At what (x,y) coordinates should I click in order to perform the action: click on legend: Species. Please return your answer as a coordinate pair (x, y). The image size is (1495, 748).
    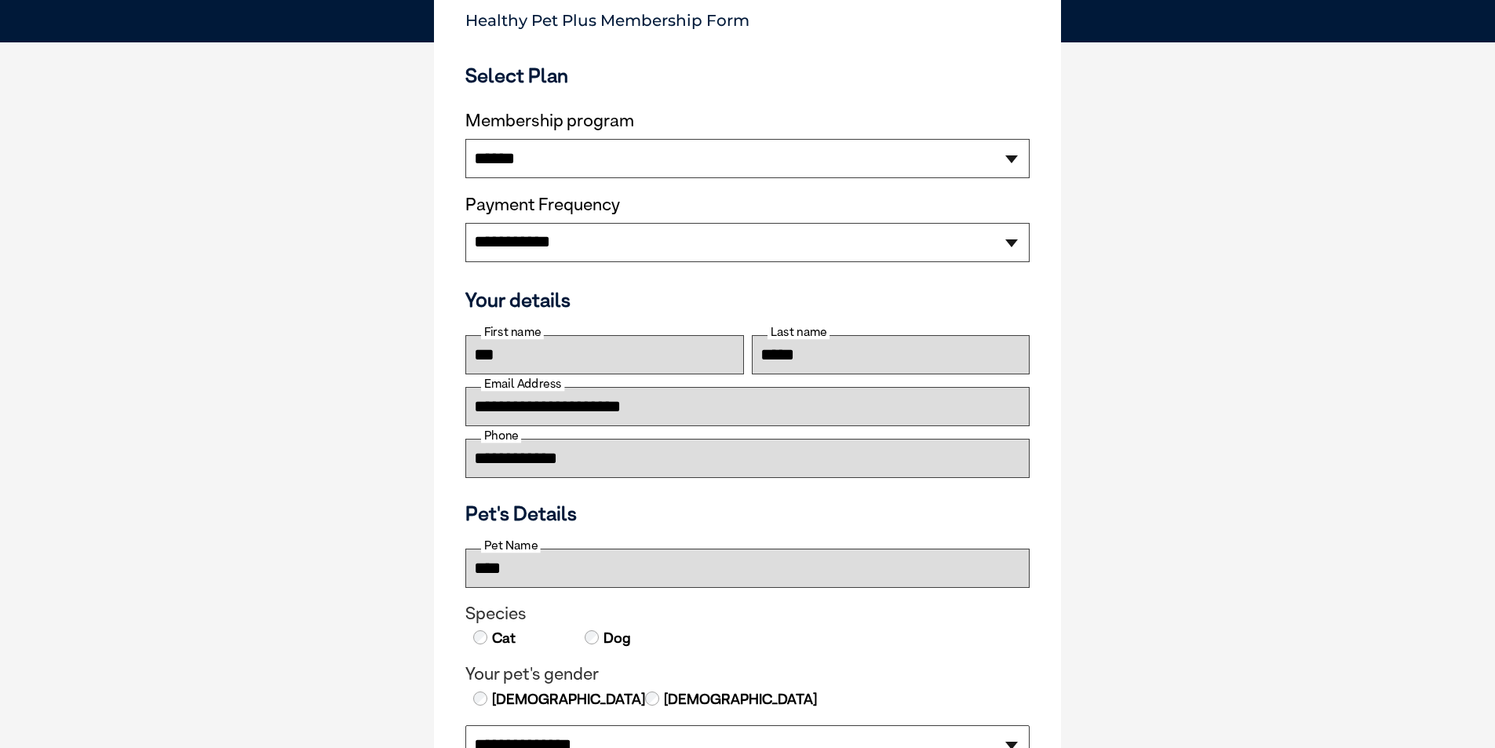
    Looking at the image, I should click on (747, 614).